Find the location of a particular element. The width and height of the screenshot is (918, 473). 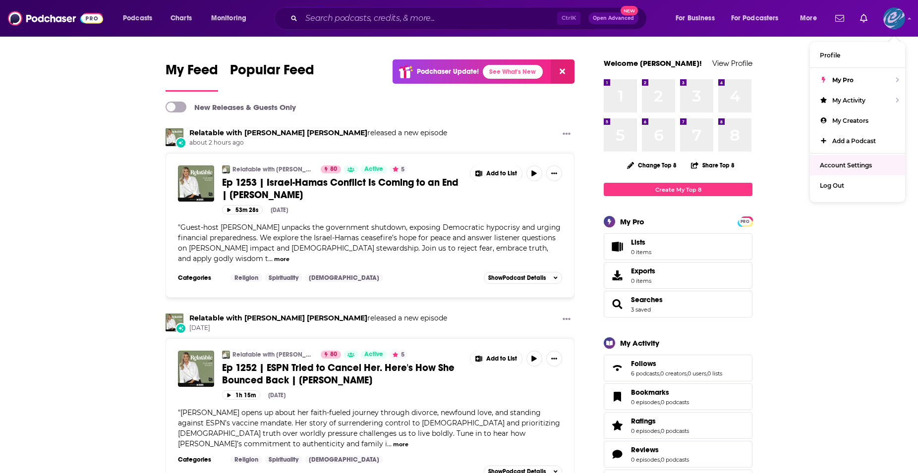

a: My Creators is located at coordinates (857, 120).